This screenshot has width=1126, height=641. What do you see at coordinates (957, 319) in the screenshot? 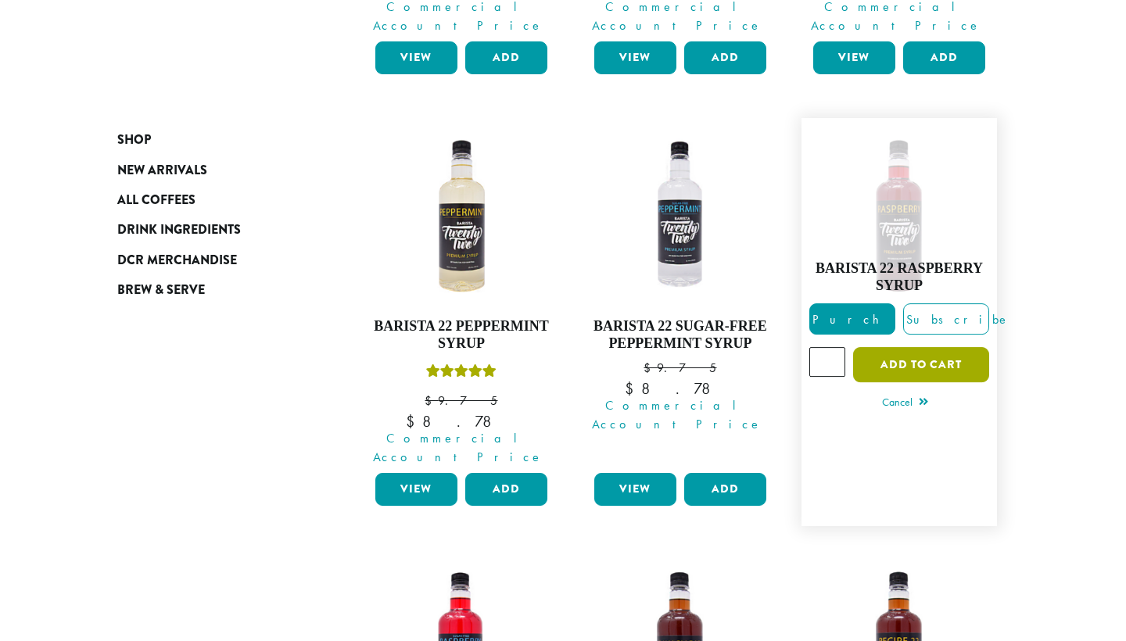
I see `span: Subscribe` at bounding box center [957, 319].